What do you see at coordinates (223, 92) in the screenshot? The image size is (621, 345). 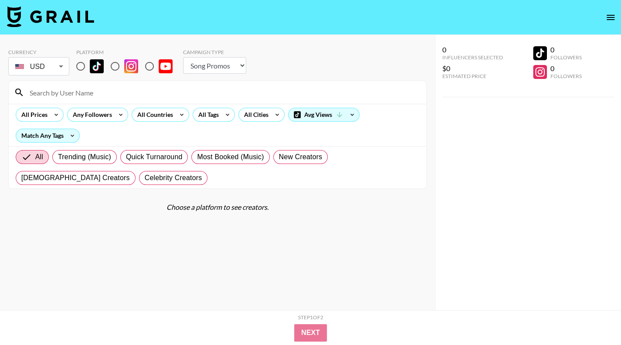 I see `input: Search by User Name` at bounding box center [223, 92].